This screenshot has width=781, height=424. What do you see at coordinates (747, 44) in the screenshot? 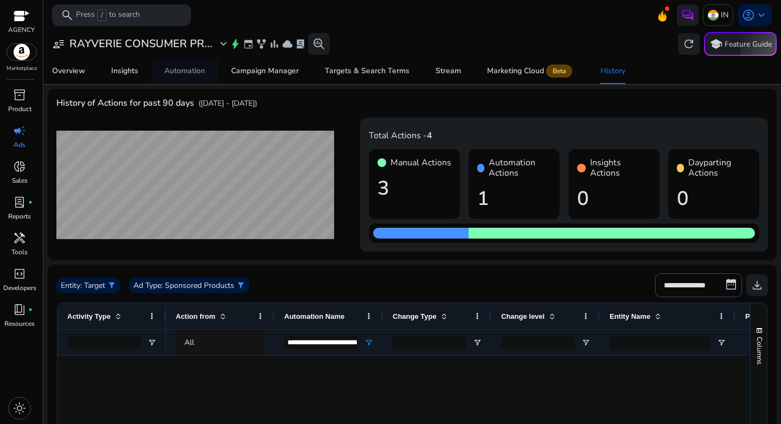
I see `p: Feature Guide` at bounding box center [747, 44].